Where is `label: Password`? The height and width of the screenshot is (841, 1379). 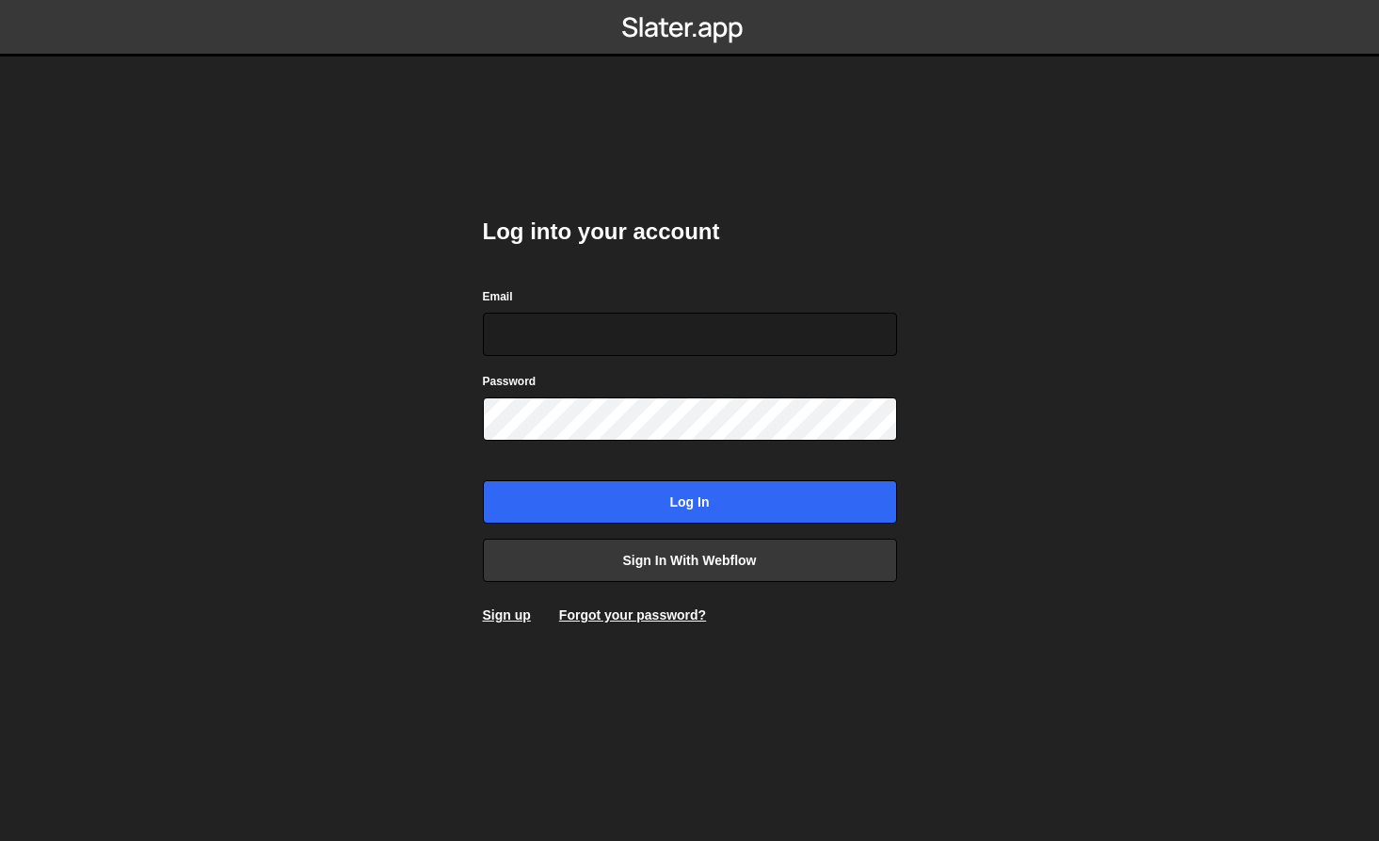
label: Password is located at coordinates (509, 381).